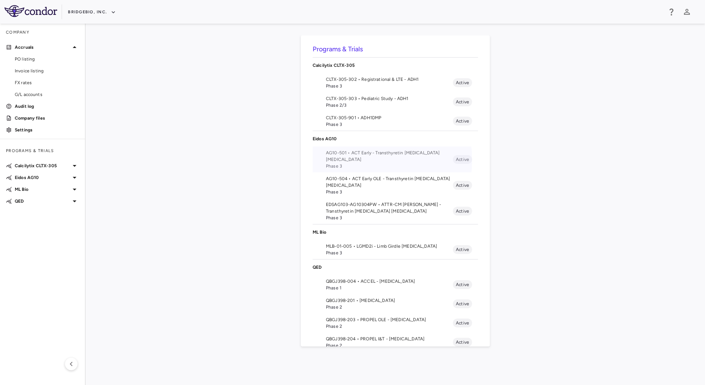  What do you see at coordinates (47, 95) in the screenshot?
I see `span: G/L accounts` at bounding box center [47, 95].